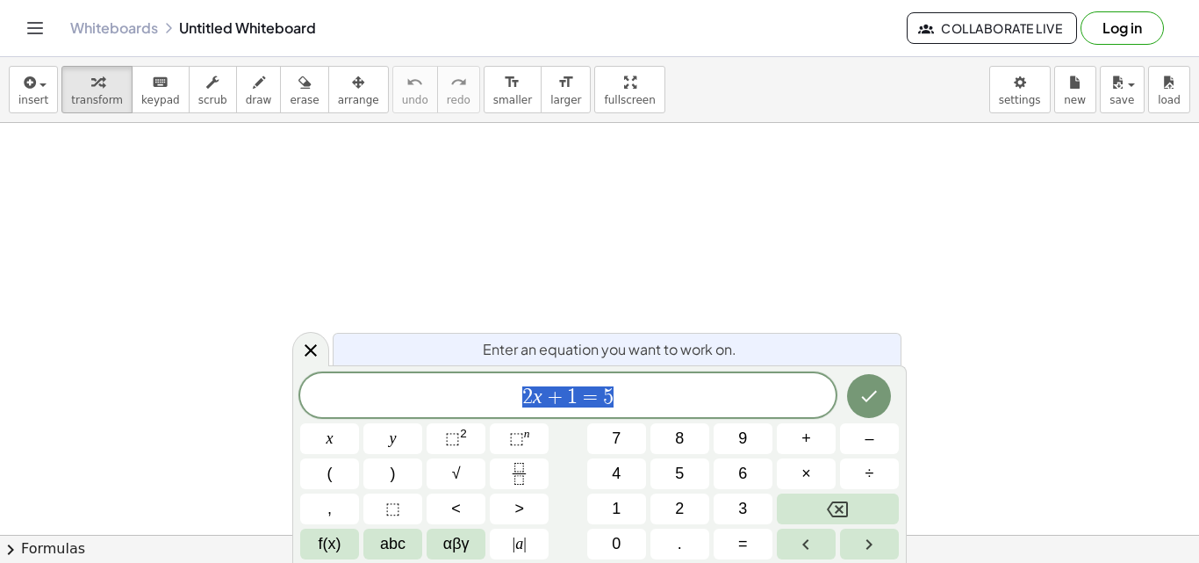 This screenshot has width=1199, height=563. Describe the element at coordinates (33, 100) in the screenshot. I see `span: insert` at that location.